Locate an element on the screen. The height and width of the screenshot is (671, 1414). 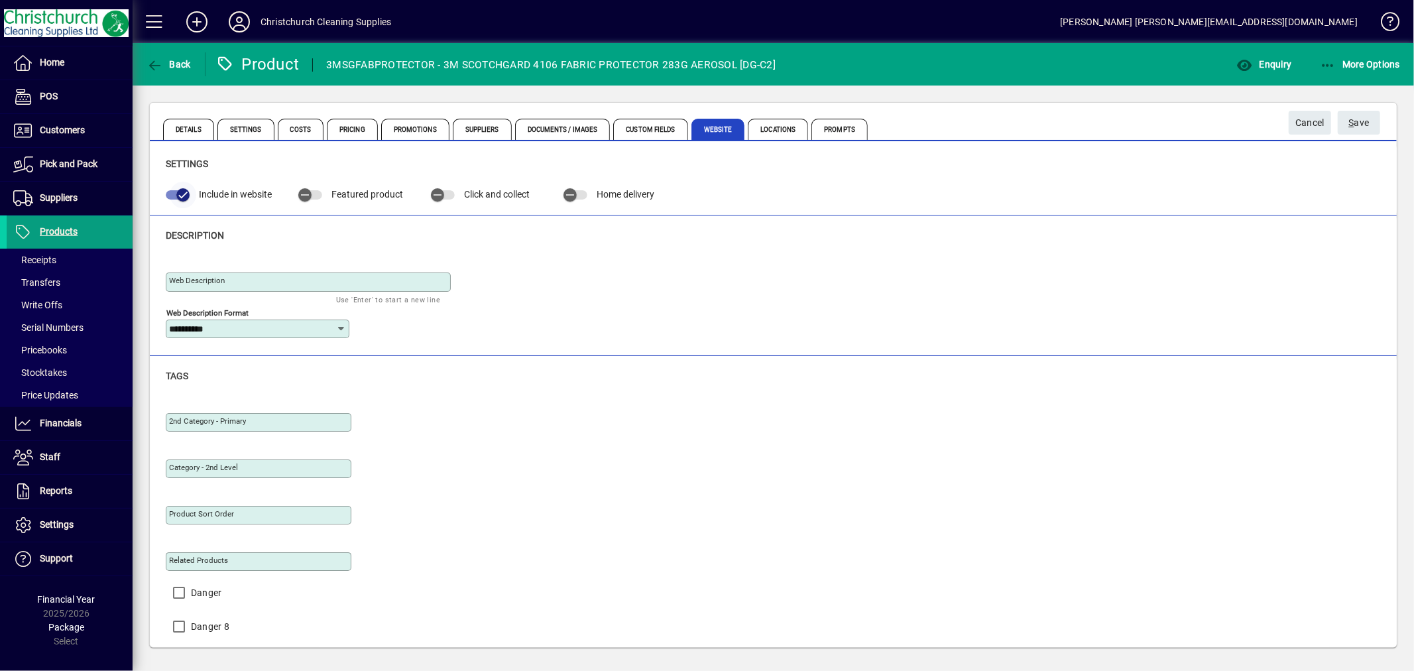
a: Pricebooks is located at coordinates (70, 350).